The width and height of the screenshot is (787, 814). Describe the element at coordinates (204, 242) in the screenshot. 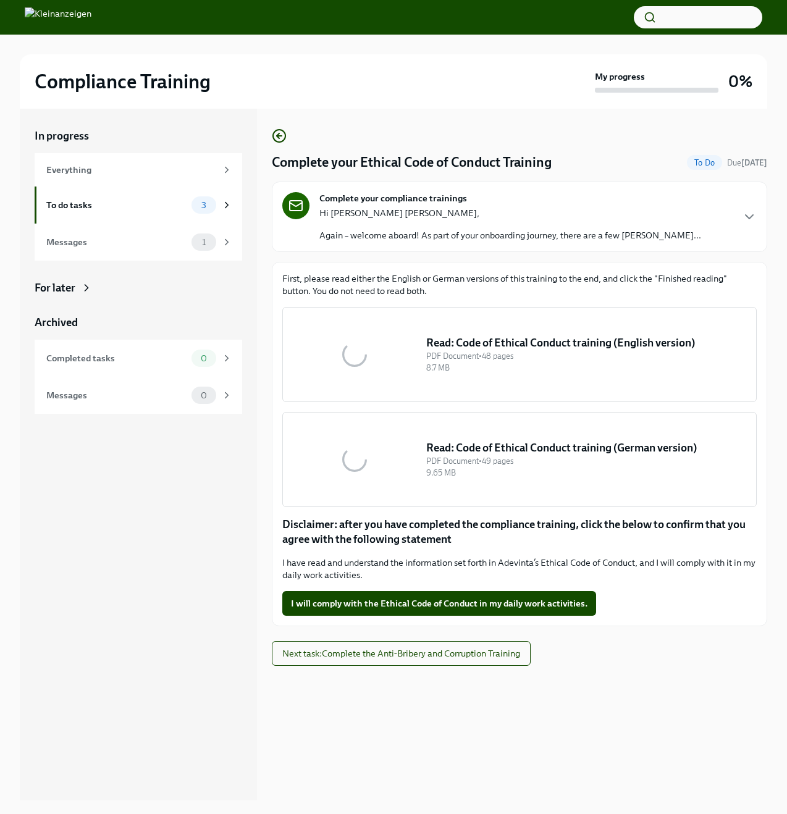

I see `span: 1` at that location.